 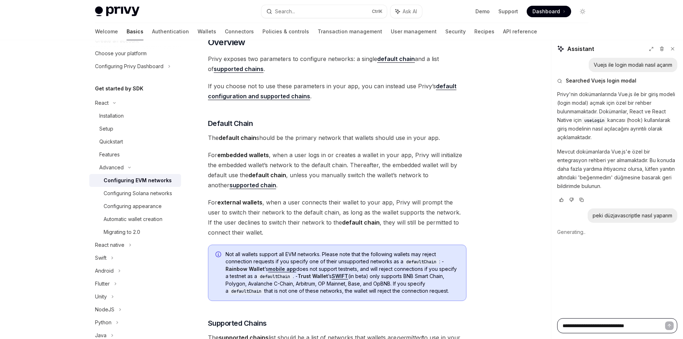 What do you see at coordinates (240, 202) in the screenshot?
I see `strong: external wallets` at bounding box center [240, 202].